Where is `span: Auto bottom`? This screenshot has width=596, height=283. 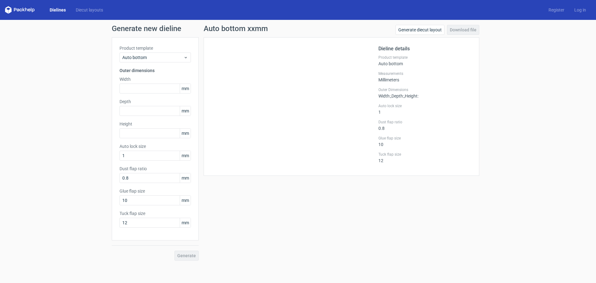
span: Auto bottom is located at coordinates (153, 57).